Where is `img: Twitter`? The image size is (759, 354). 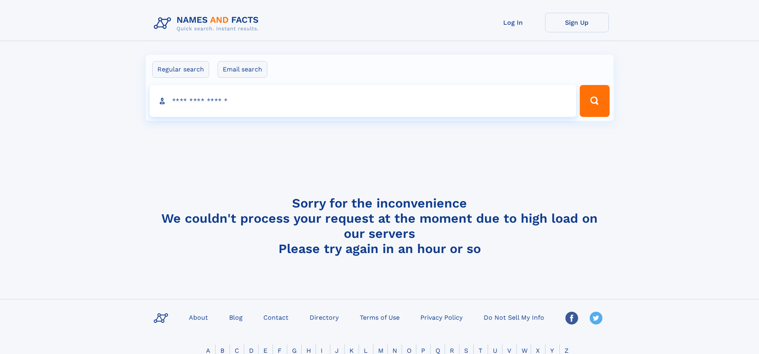
img: Twitter is located at coordinates (596, 318).